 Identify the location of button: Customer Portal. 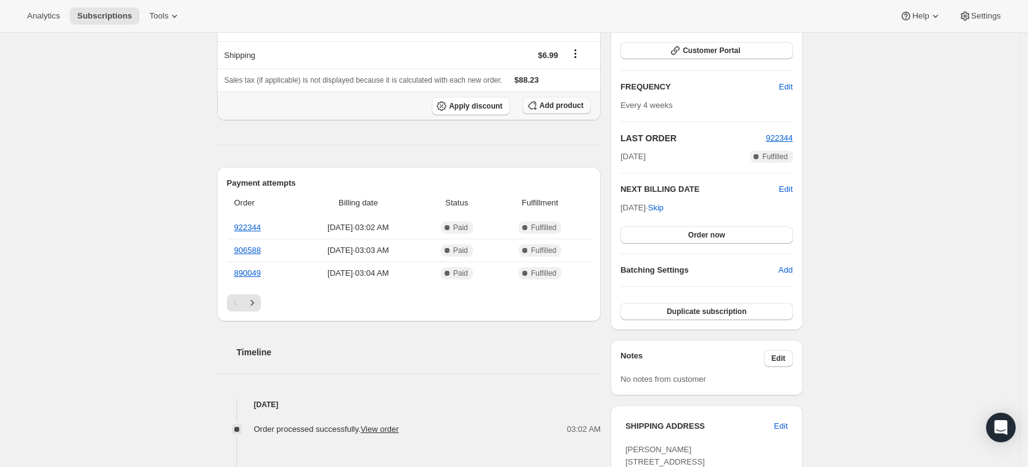
(706, 51).